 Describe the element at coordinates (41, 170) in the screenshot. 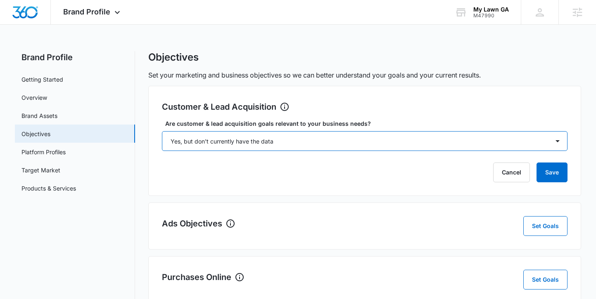

I see `a: Target Market` at that location.